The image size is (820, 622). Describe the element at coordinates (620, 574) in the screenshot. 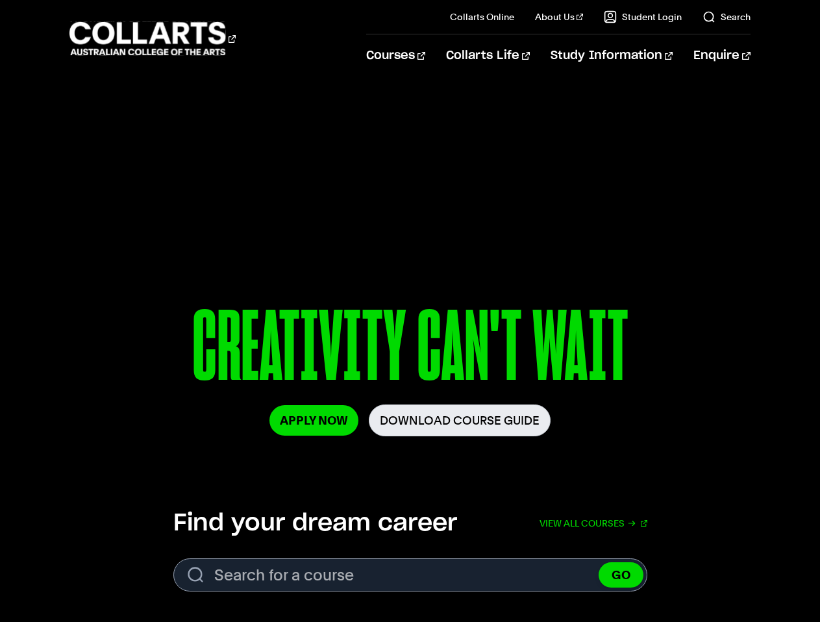

I see `button: GO` at that location.